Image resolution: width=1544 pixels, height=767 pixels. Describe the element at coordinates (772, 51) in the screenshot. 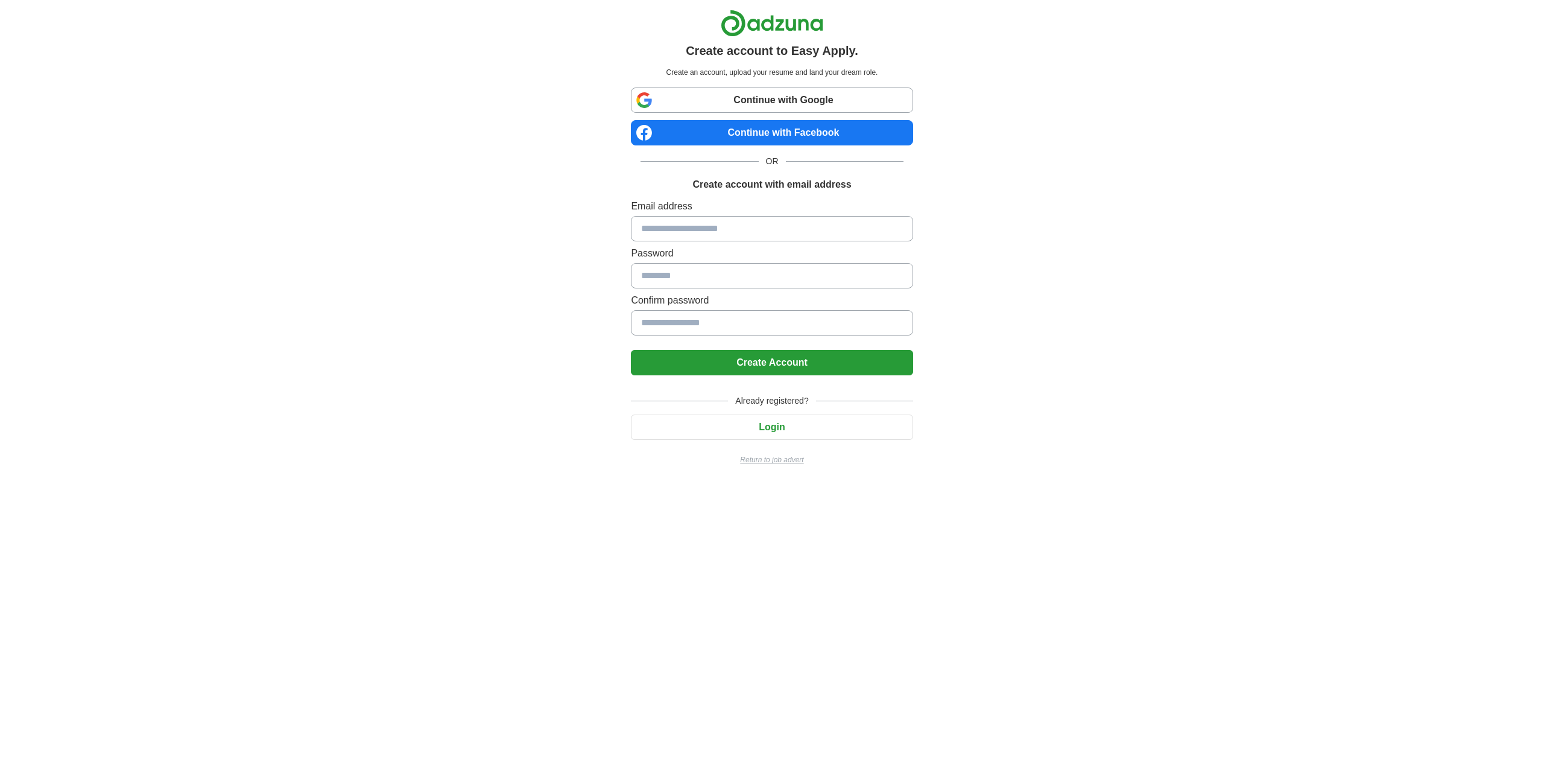

I see `h1: Create account to Easy Apply.` at that location.